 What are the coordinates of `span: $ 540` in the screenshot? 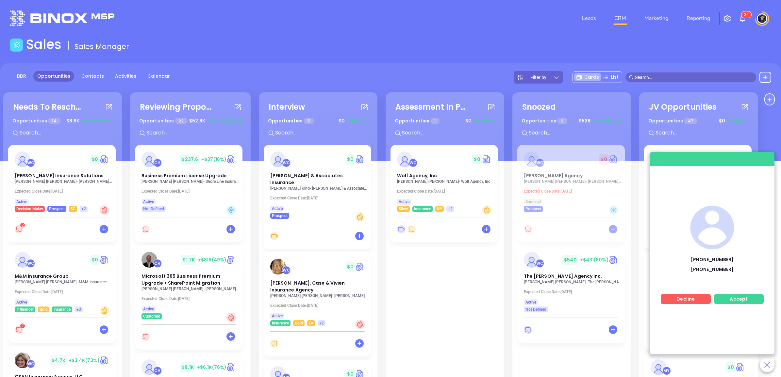 It's located at (570, 260).